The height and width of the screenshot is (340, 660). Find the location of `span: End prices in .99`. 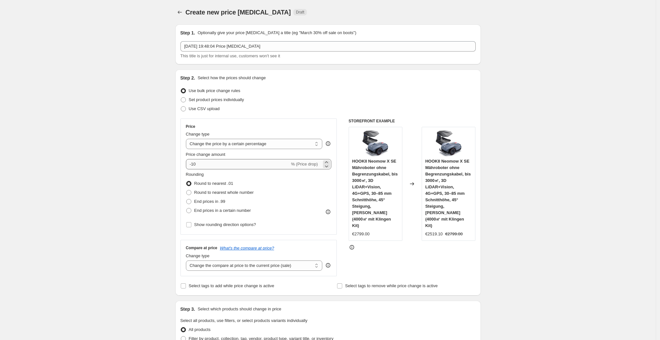

span: End prices in .99 is located at coordinates (210, 201).